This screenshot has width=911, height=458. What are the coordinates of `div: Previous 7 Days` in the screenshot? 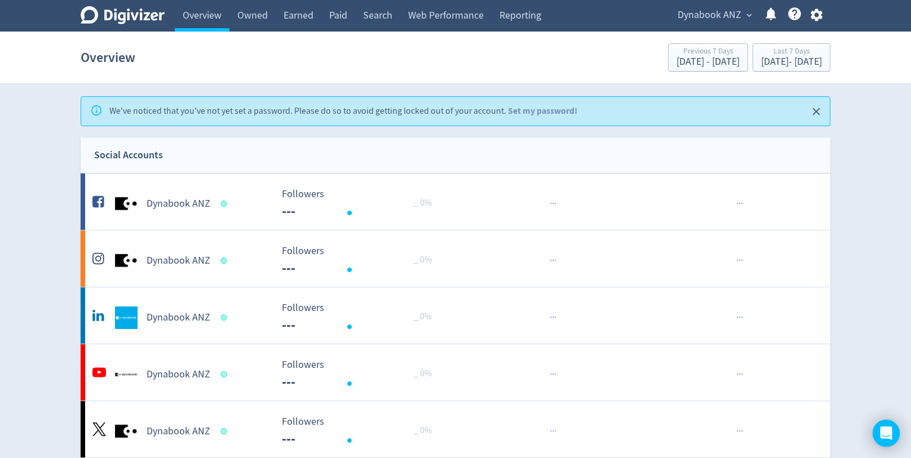 It's located at (708, 52).